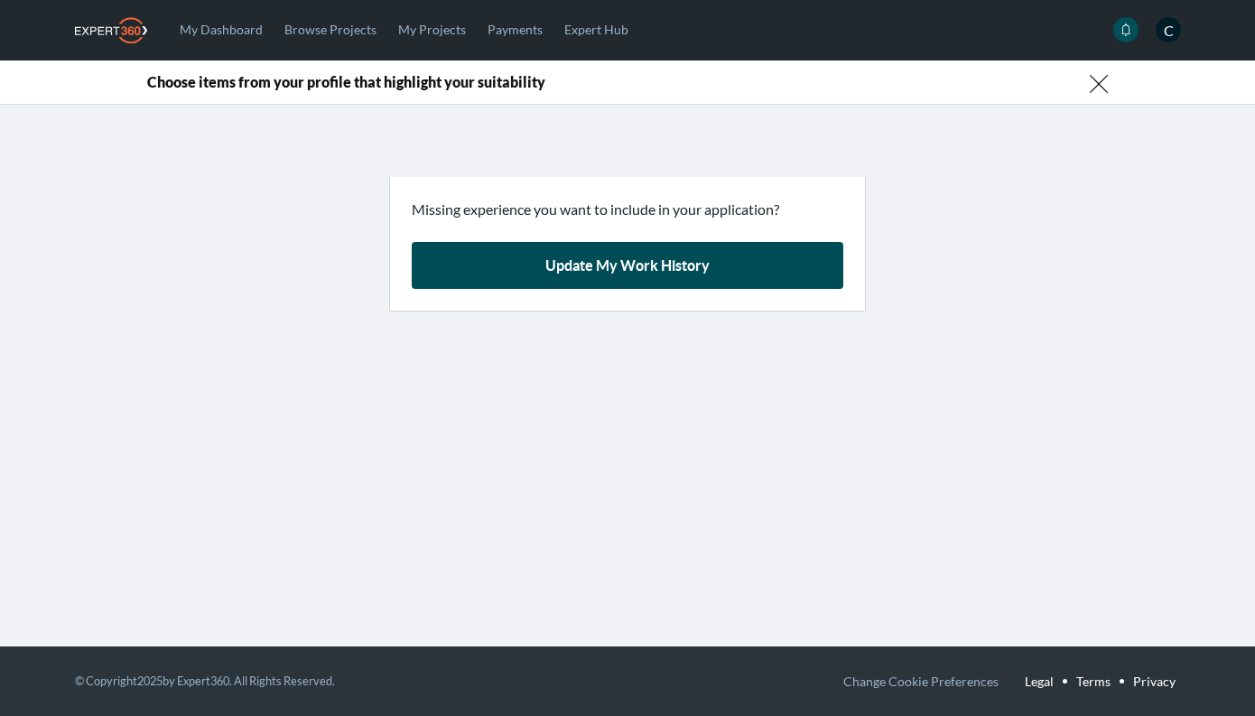  What do you see at coordinates (1169, 30) in the screenshot?
I see `span: C` at bounding box center [1169, 30].